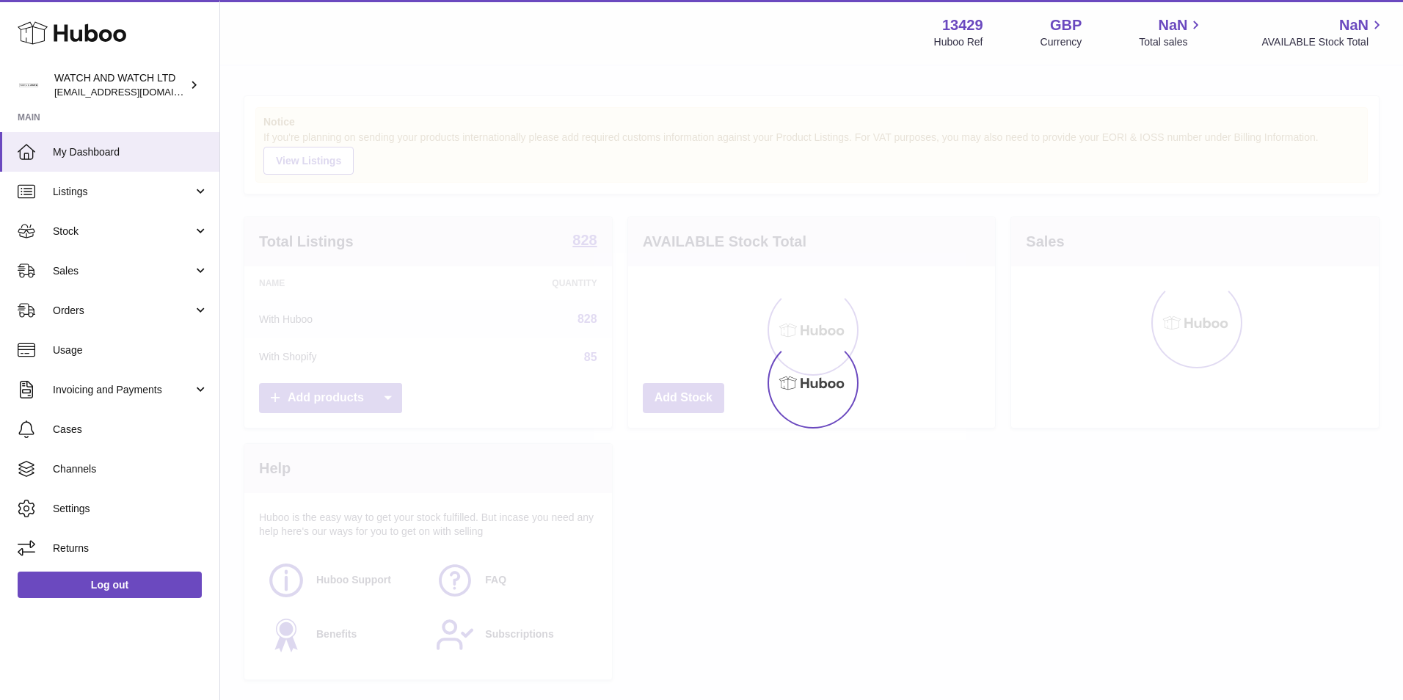  What do you see at coordinates (131, 429) in the screenshot?
I see `span: Cases` at bounding box center [131, 429].